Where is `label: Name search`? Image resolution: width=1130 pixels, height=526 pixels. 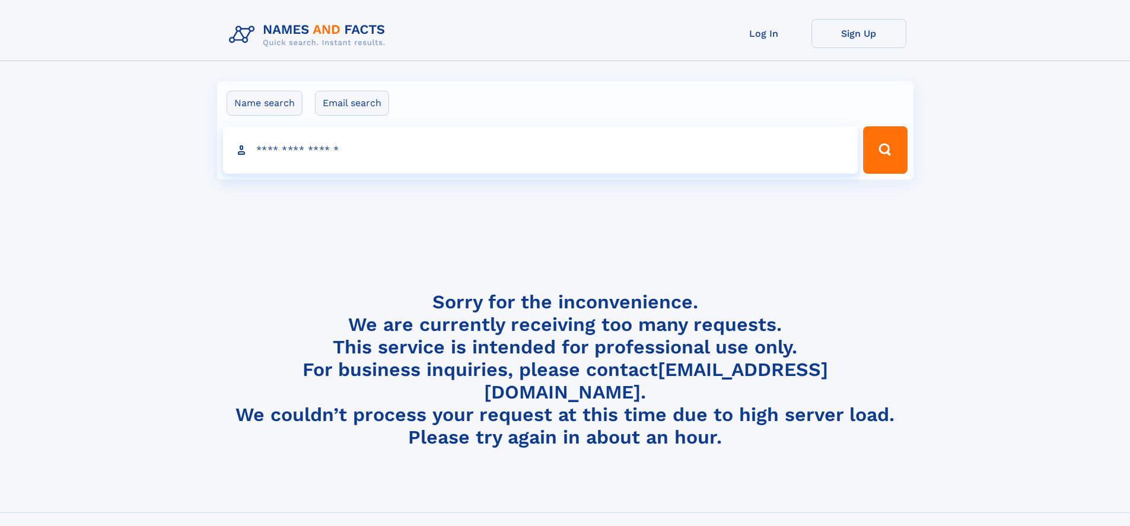 label: Name search is located at coordinates (265, 103).